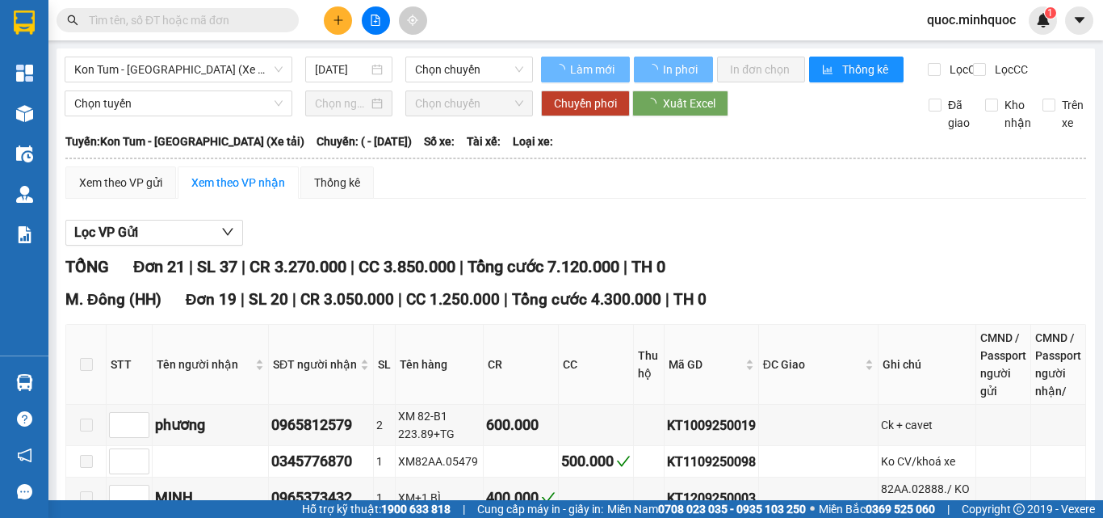  Describe the element at coordinates (761, 69) in the screenshot. I see `button: In đơn chọn` at that location.